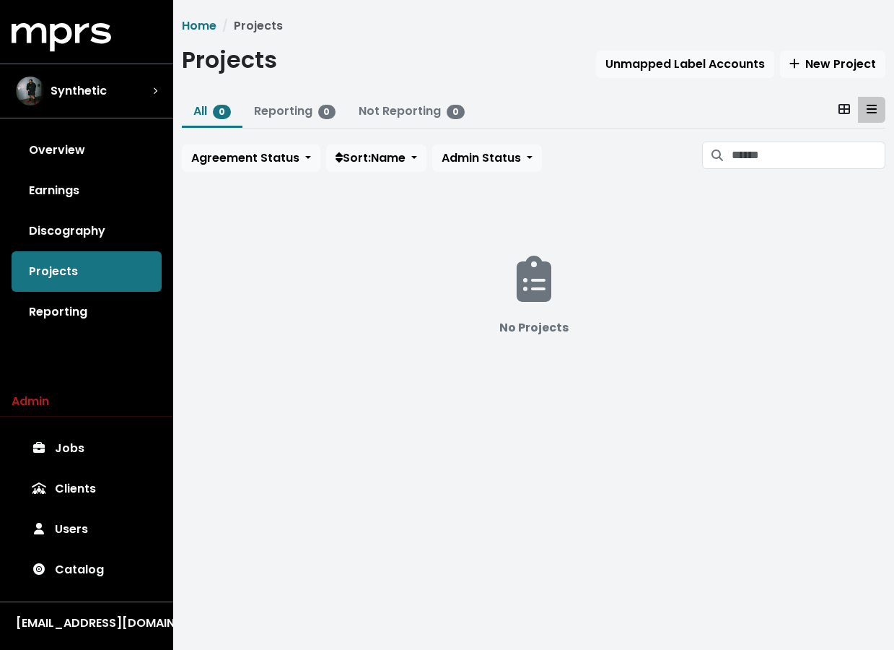 Image resolution: width=894 pixels, height=650 pixels. I want to click on a: Users, so click(87, 529).